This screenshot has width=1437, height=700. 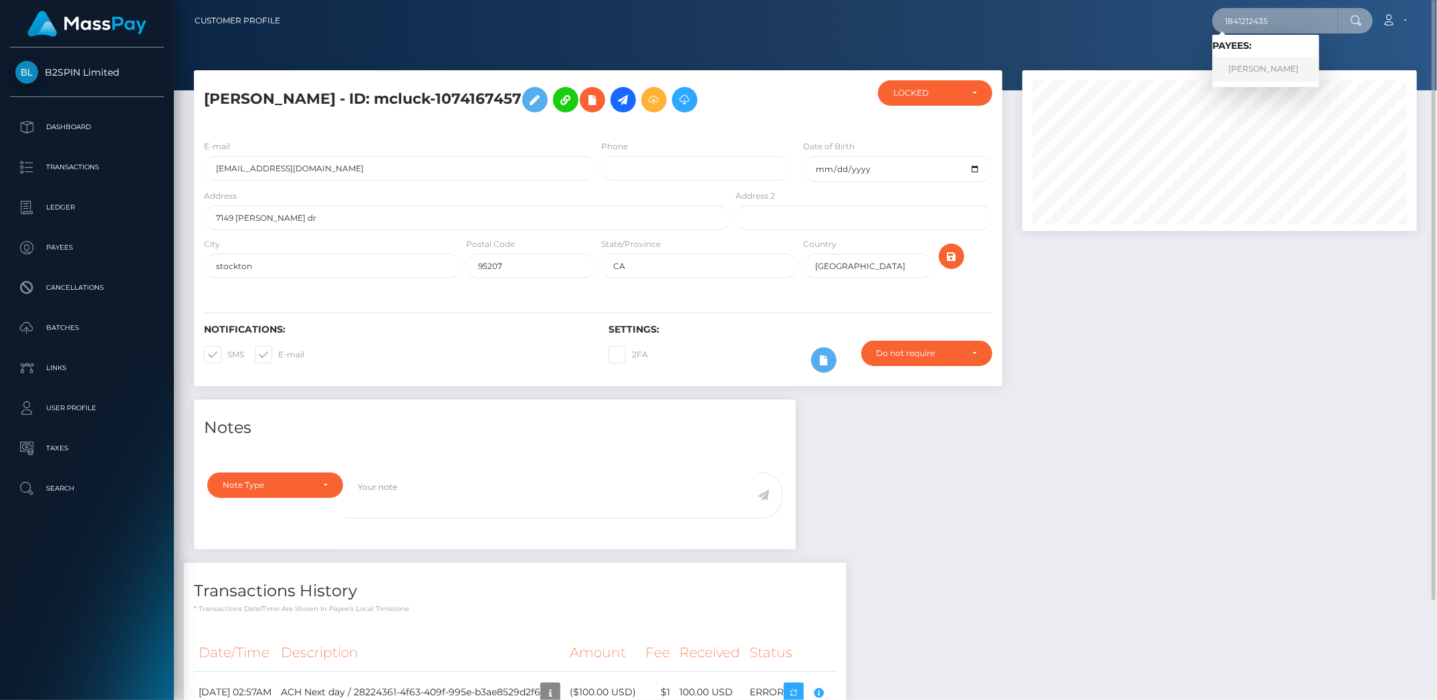 What do you see at coordinates (490, 244) in the screenshot?
I see `label: Postal Code` at bounding box center [490, 244].